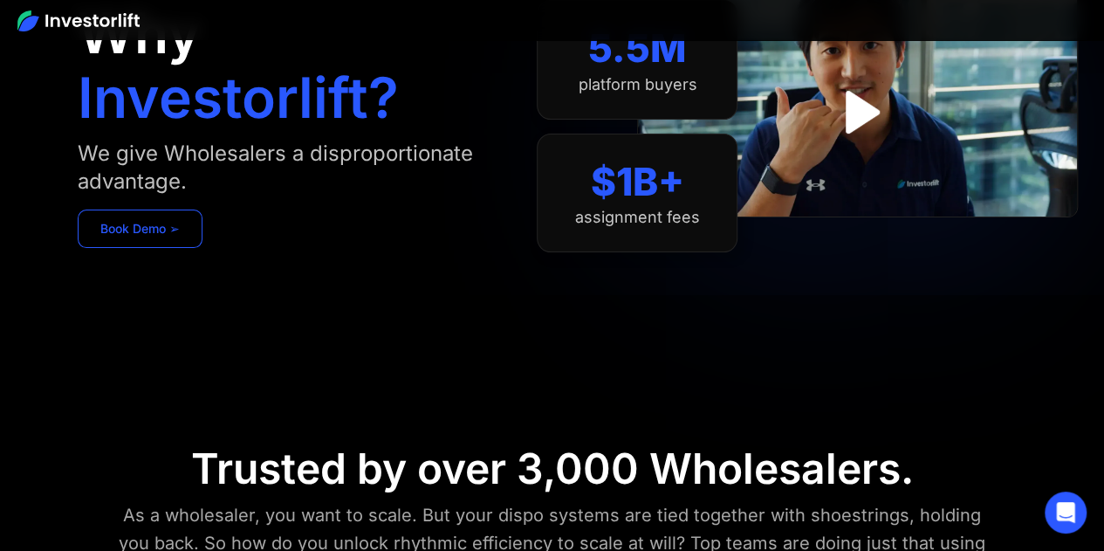 This screenshot has width=1104, height=551. Describe the element at coordinates (140, 229) in the screenshot. I see `a: Book Demo ➢` at that location.